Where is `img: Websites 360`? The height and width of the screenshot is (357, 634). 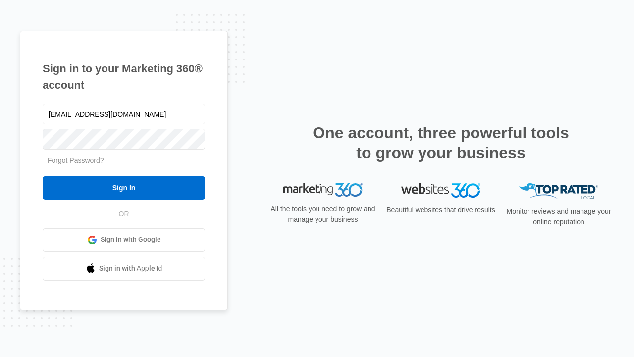 img: Websites 360 is located at coordinates (441, 190).